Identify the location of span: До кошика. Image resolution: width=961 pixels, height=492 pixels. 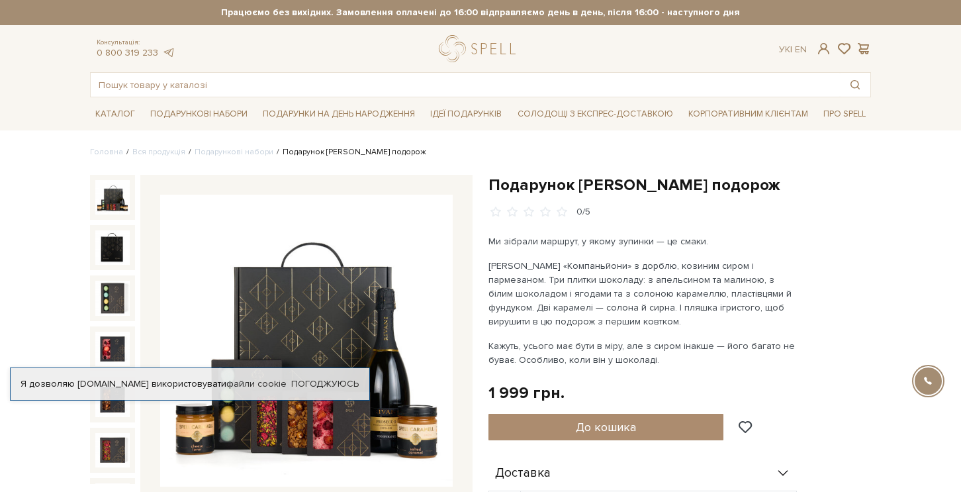
(606, 427).